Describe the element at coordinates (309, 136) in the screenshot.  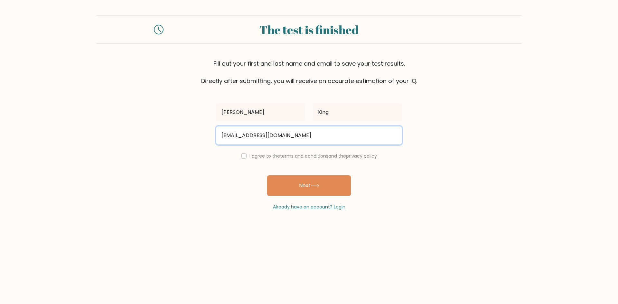
I see `input: Email` at that location.